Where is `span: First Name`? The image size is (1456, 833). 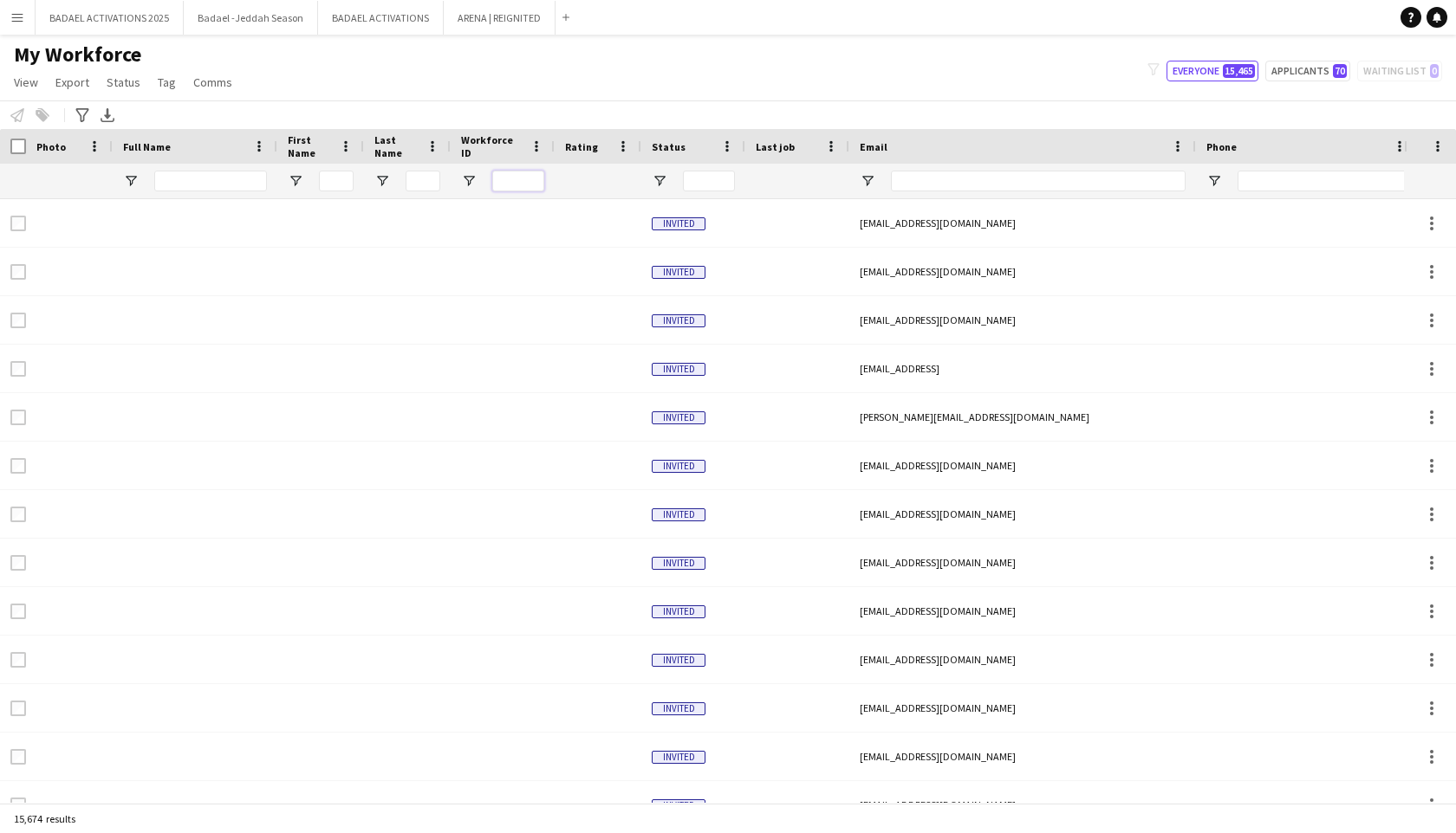 span: First Name is located at coordinates (310, 146).